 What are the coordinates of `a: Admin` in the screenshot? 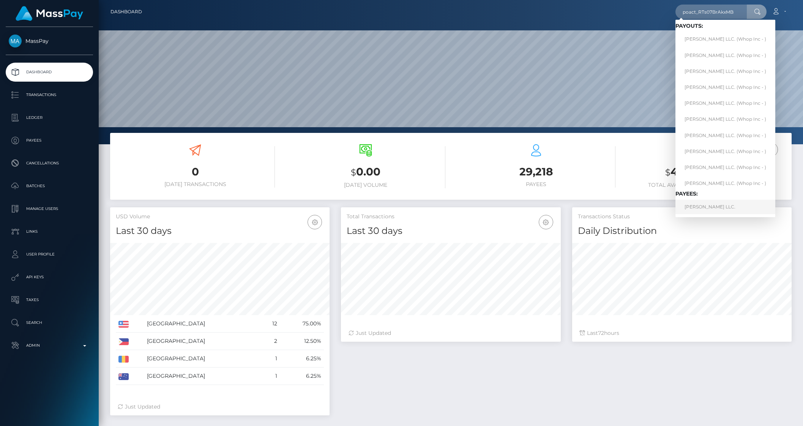 It's located at (49, 346).